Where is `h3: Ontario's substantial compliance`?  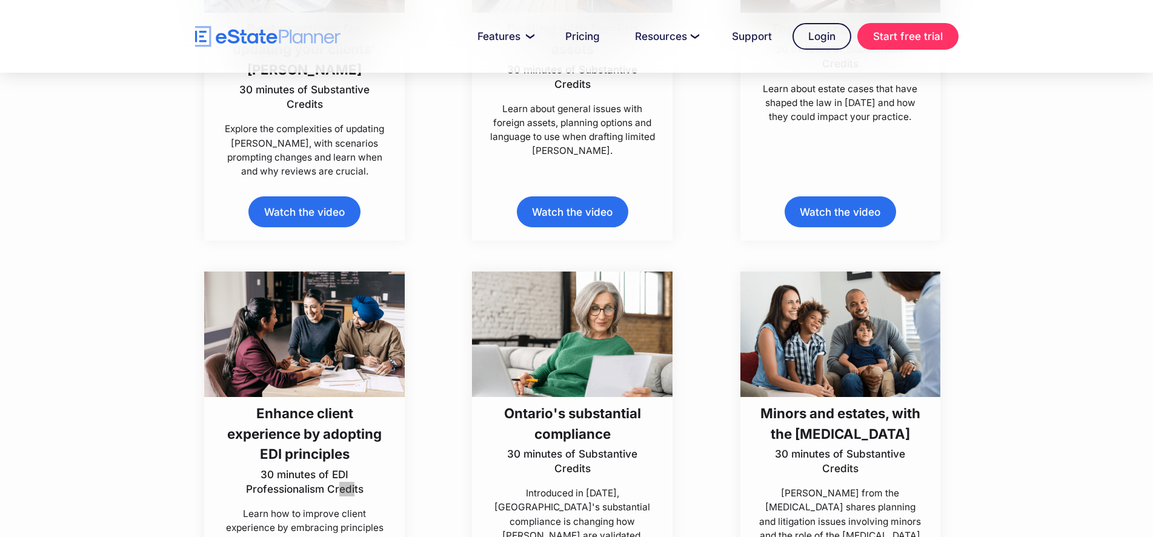 h3: Ontario's substantial compliance is located at coordinates (573, 423).